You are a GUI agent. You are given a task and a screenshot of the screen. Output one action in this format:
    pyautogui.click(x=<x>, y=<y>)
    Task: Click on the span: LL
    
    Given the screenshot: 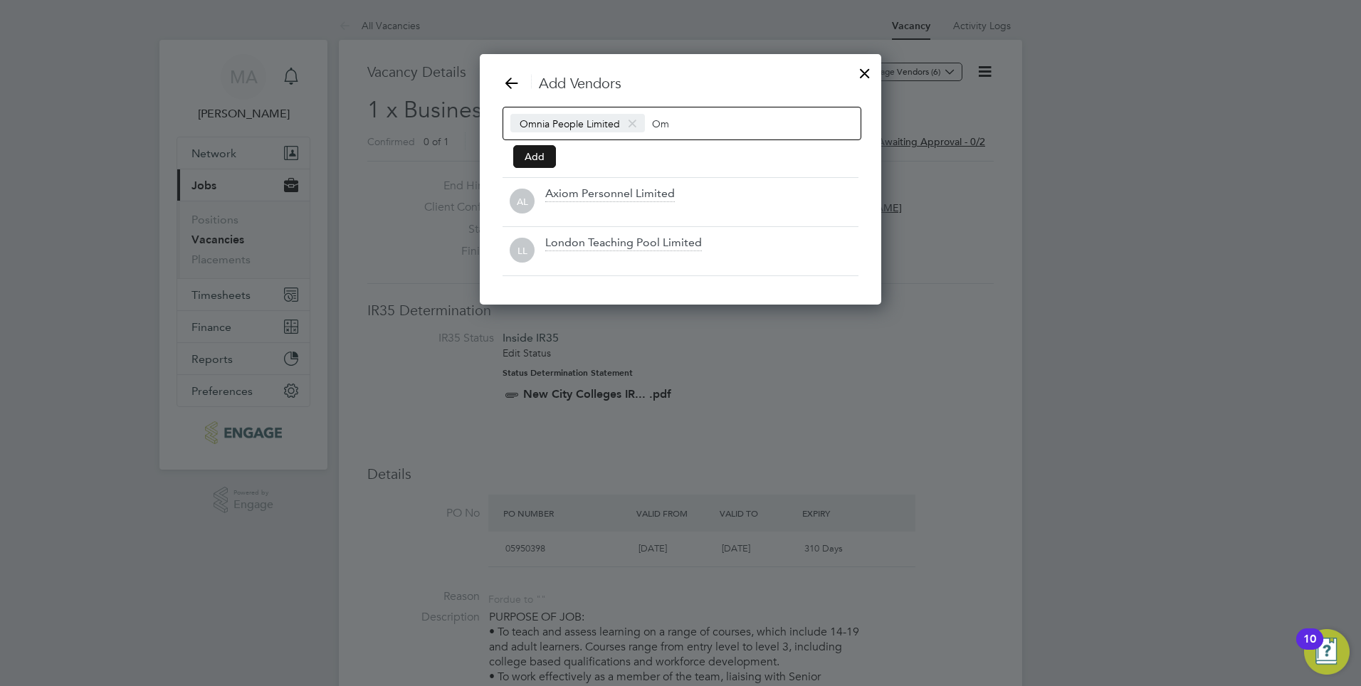 What is the action you would take?
    pyautogui.click(x=522, y=251)
    